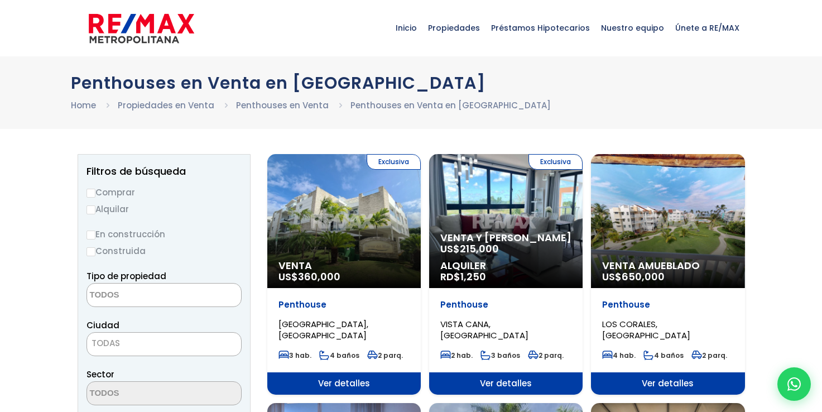  What do you see at coordinates (643, 276) in the screenshot?
I see `span: 650,000` at bounding box center [643, 276].